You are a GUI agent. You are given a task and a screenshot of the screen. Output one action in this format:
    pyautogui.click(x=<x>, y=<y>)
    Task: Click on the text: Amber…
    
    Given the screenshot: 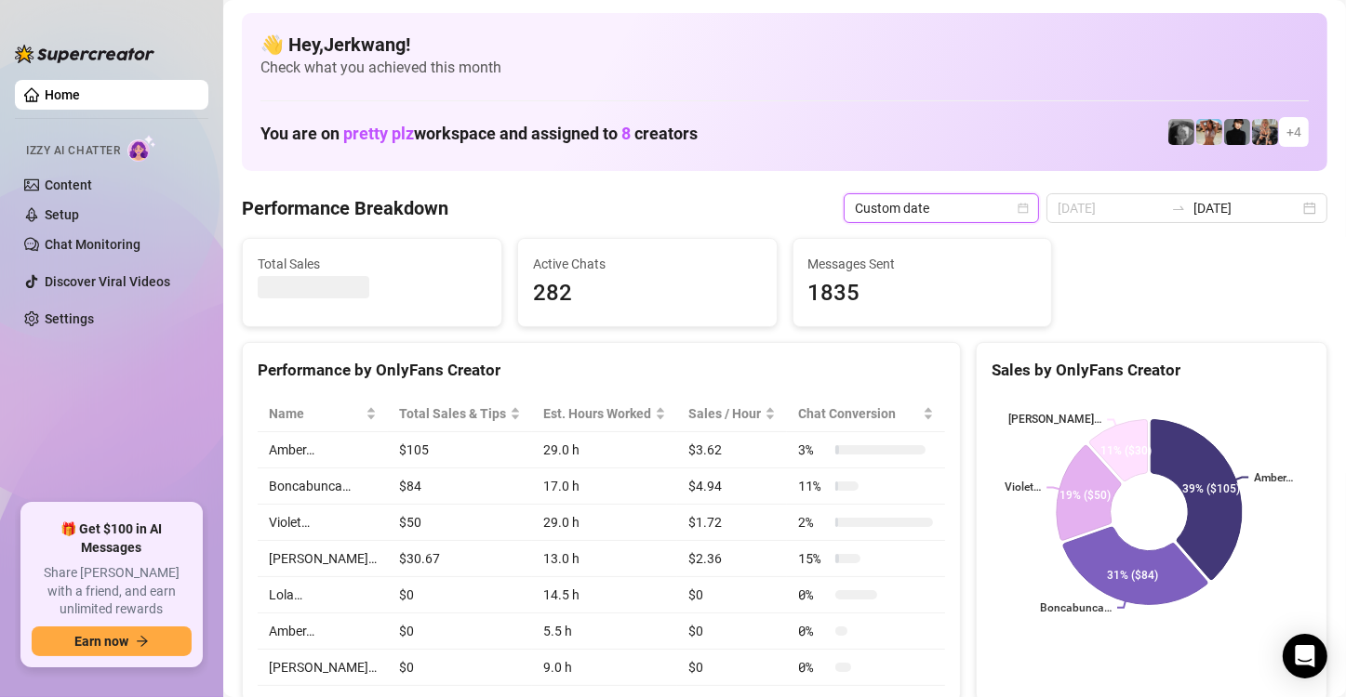 What is the action you would take?
    pyautogui.click(x=1273, y=478)
    